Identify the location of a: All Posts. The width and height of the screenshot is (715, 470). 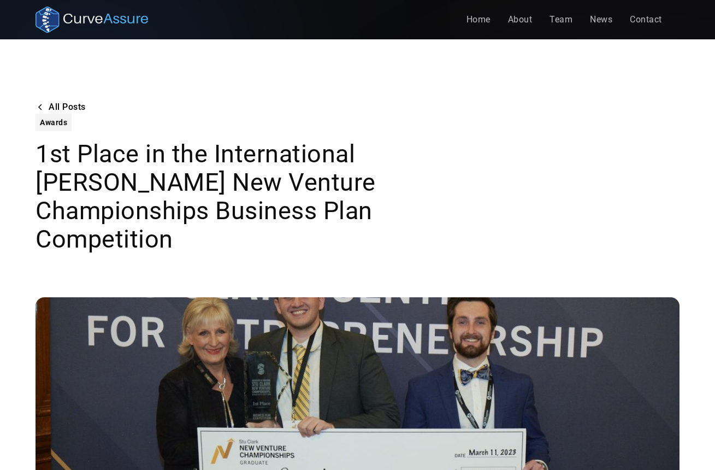
(61, 107).